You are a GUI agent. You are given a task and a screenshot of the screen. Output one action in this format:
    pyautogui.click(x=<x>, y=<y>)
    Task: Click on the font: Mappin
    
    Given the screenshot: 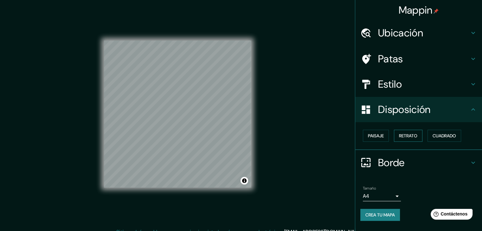 What is the action you would take?
    pyautogui.click(x=415, y=10)
    